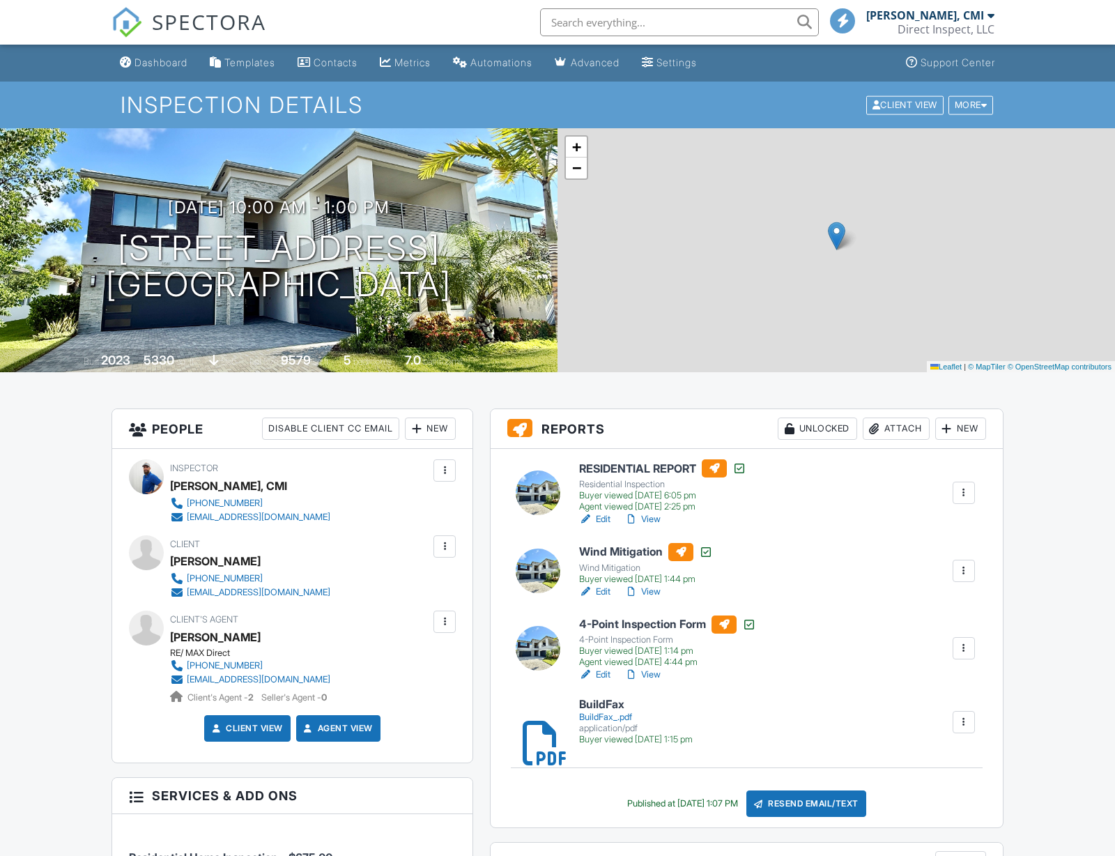 This screenshot has width=1115, height=856. What do you see at coordinates (663, 484) in the screenshot?
I see `div: Residential Inspection` at bounding box center [663, 484].